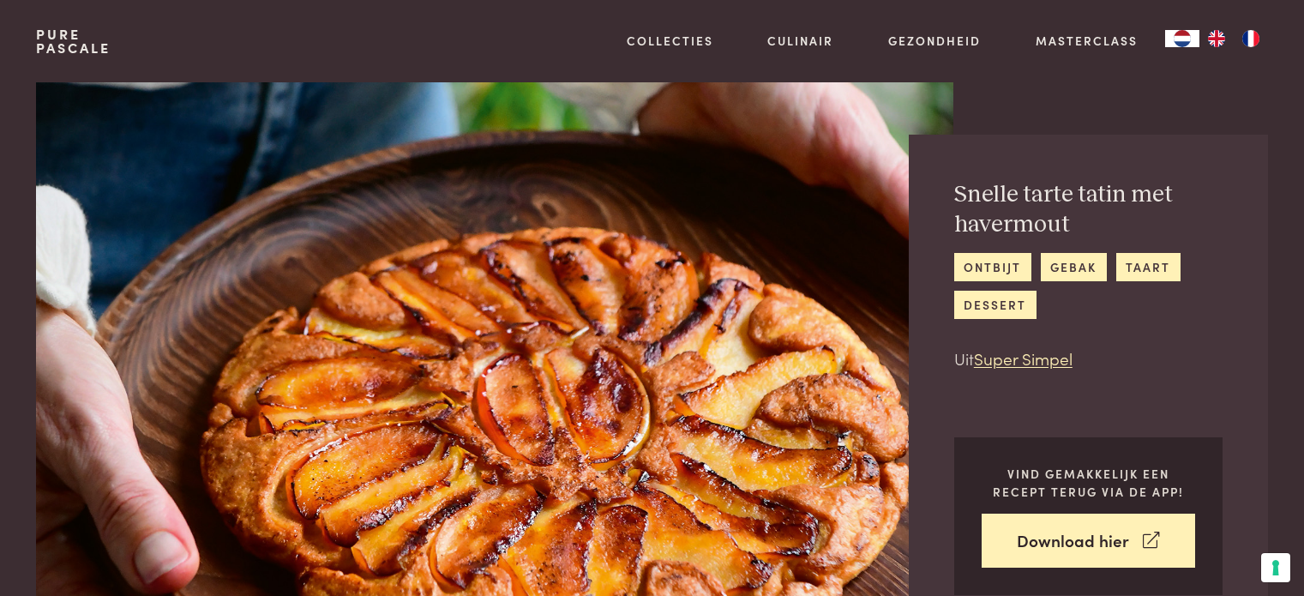 The width and height of the screenshot is (1304, 596). Describe the element at coordinates (800, 40) in the screenshot. I see `a: Culinair` at that location.